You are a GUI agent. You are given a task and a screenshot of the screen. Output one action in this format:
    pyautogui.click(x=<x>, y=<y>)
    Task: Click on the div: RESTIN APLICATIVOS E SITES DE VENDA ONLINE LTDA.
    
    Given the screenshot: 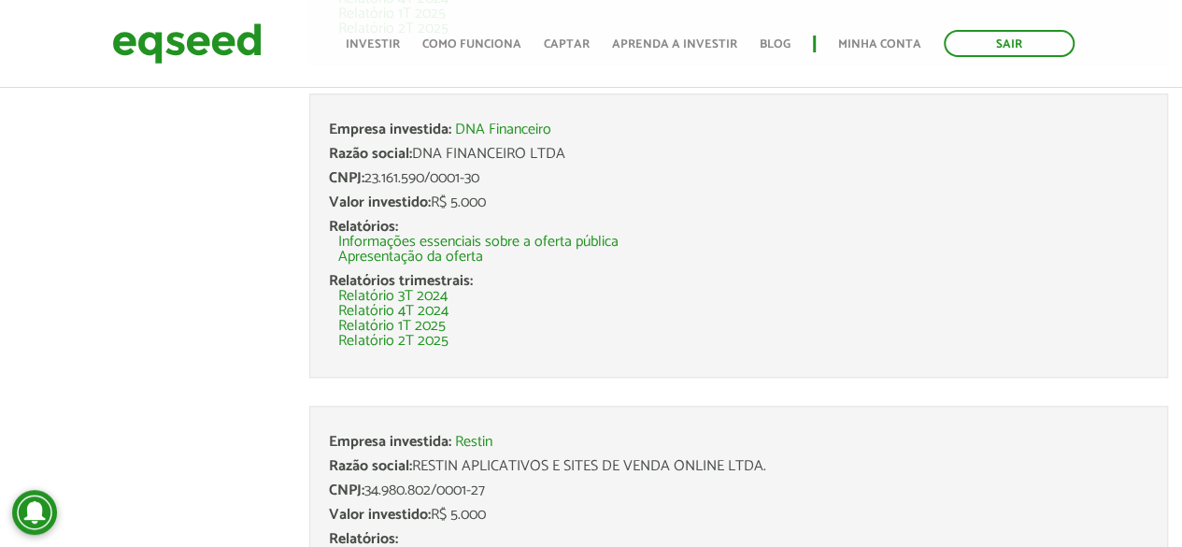 What is the action you would take?
    pyautogui.click(x=738, y=466)
    